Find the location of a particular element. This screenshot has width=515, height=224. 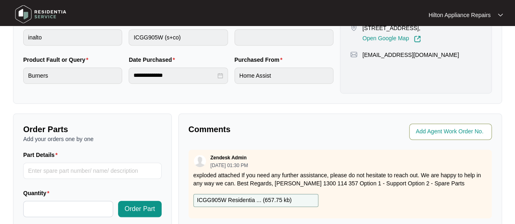

p: ICGG905W Residentia ... ( 657.75 kb ) is located at coordinates (244, 201).